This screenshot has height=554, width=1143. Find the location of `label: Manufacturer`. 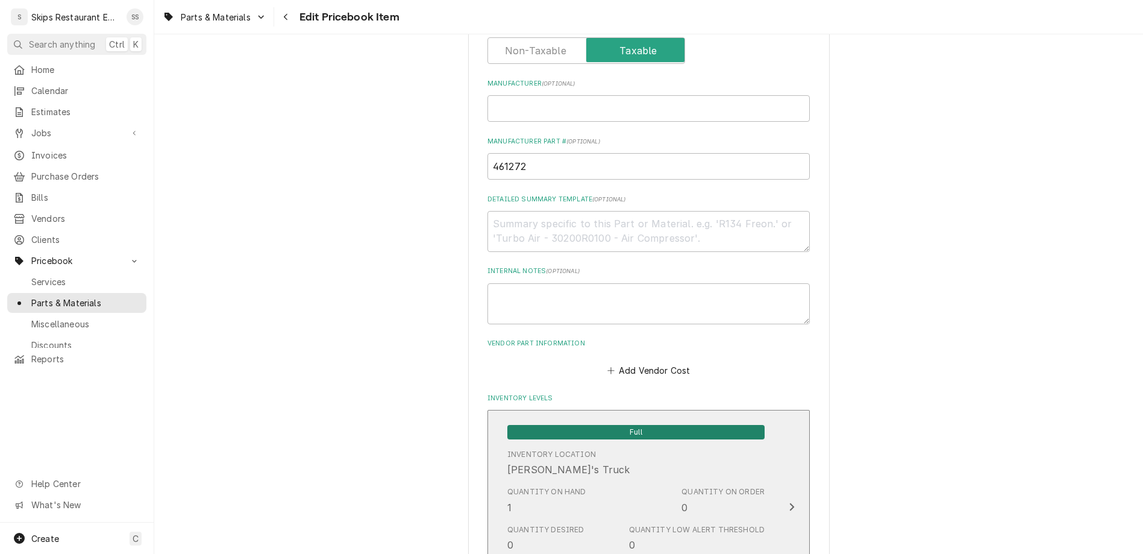

label: Manufacturer is located at coordinates (648, 84).